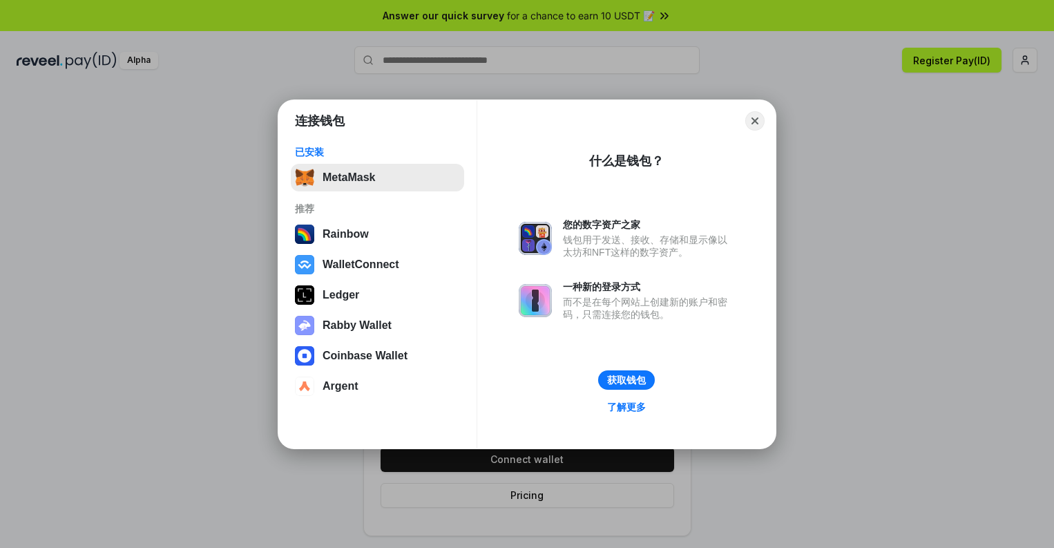 The height and width of the screenshot is (548, 1054). I want to click on button: Ledger, so click(377, 295).